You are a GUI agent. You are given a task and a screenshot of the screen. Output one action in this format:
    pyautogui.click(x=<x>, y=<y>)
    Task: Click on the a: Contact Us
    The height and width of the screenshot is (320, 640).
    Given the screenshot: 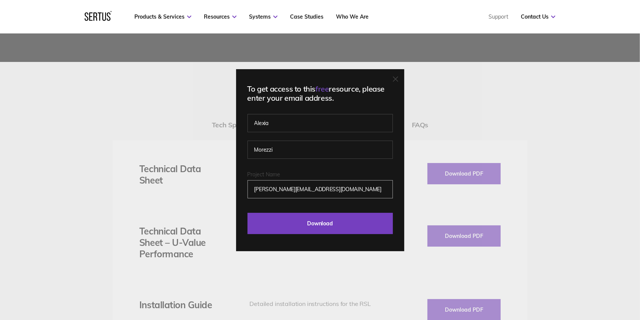 What is the action you would take?
    pyautogui.click(x=538, y=17)
    